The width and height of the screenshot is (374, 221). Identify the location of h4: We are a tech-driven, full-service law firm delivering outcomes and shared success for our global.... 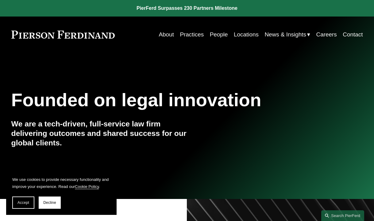
(99, 134).